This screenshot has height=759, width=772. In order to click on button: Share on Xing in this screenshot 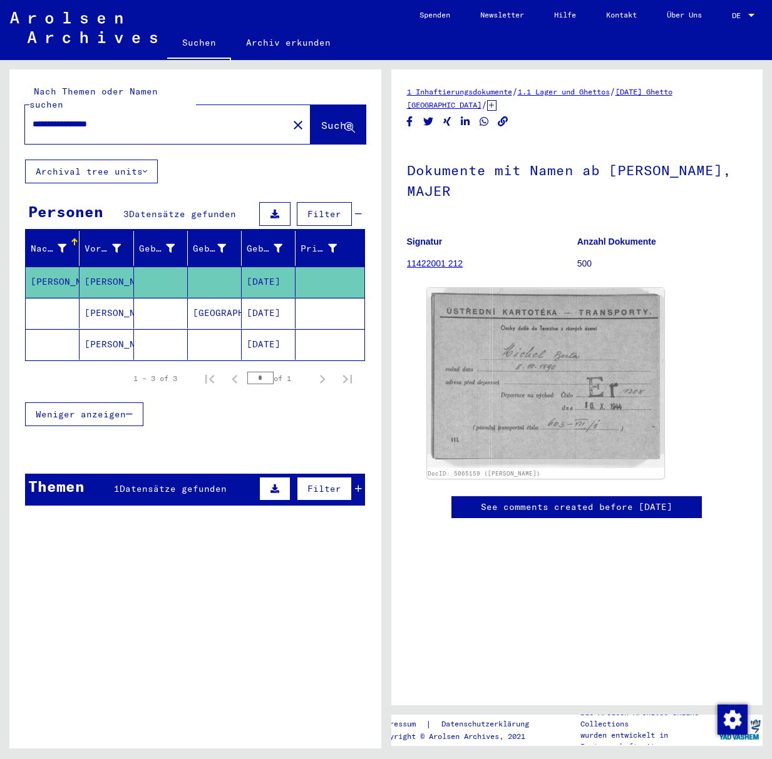, I will do `click(447, 121)`.